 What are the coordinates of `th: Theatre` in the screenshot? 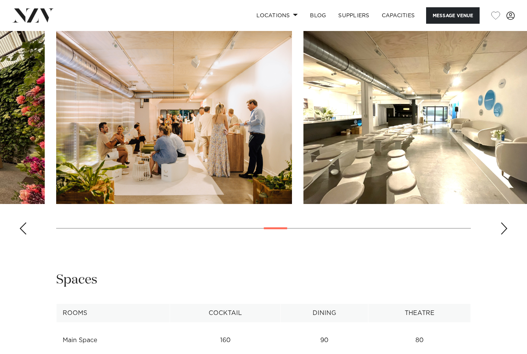 It's located at (420, 313).